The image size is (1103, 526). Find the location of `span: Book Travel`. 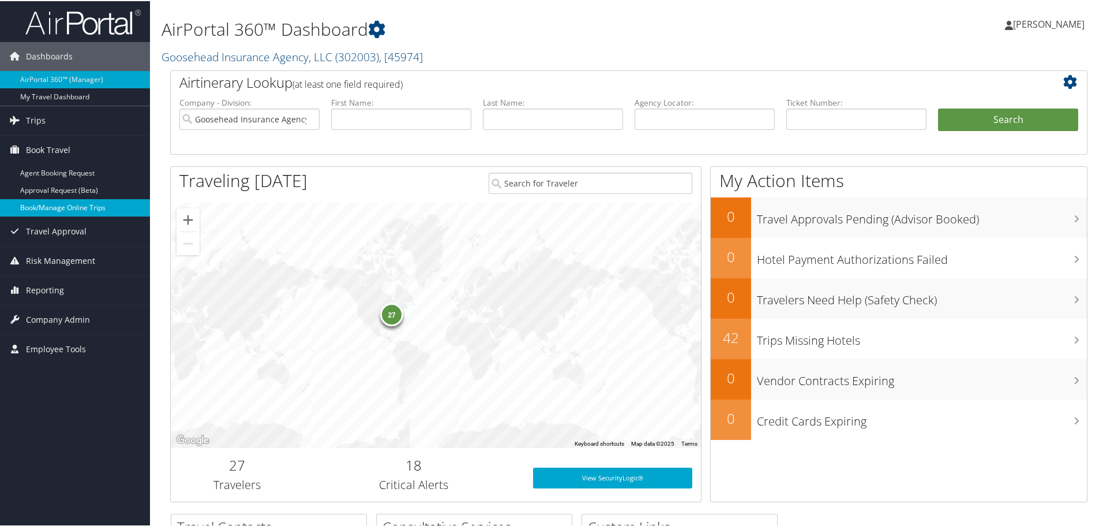

span: Book Travel is located at coordinates (48, 149).